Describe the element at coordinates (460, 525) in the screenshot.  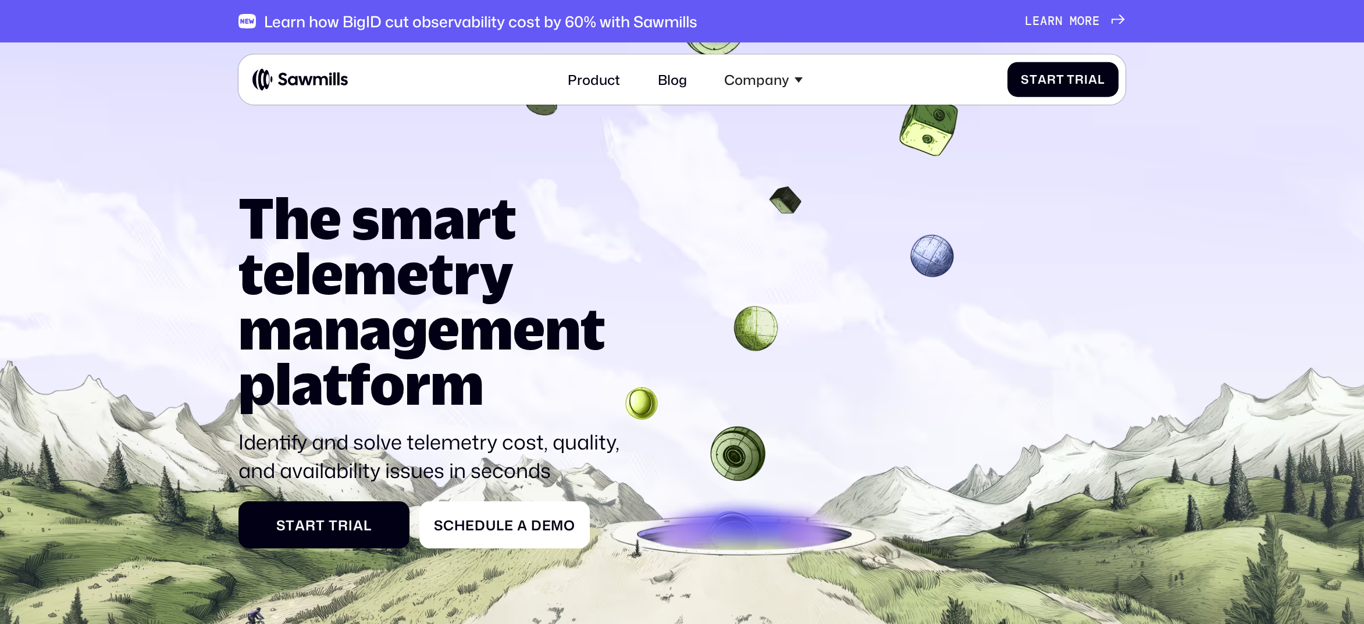
I see `span: h` at that location.